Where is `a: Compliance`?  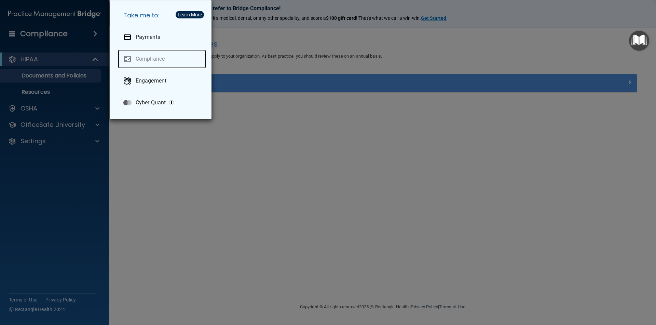 a: Compliance is located at coordinates (162, 59).